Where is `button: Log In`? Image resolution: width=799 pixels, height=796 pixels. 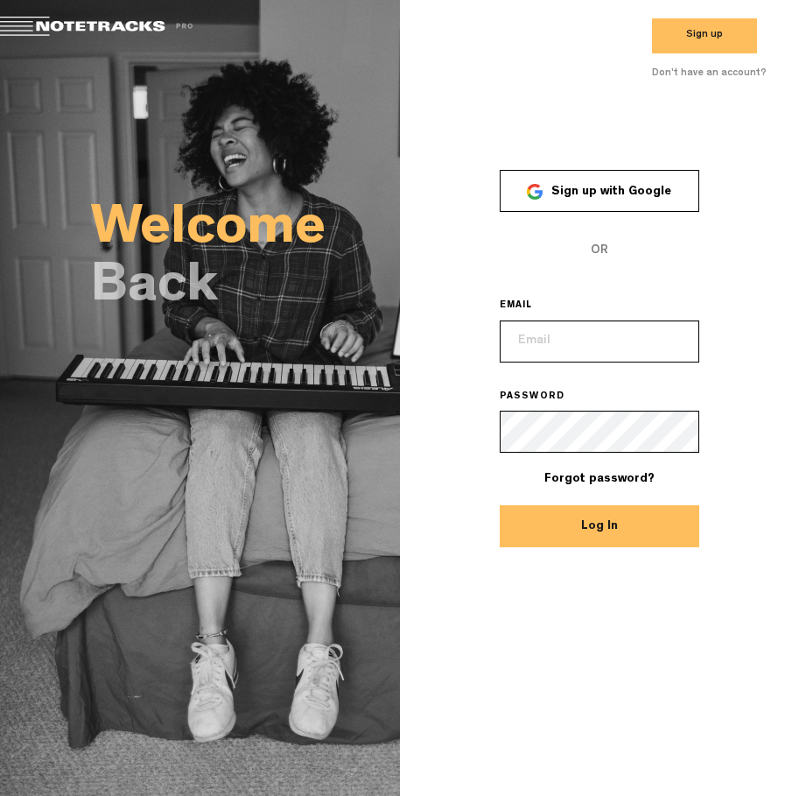
button: Log In is located at coordinates (600, 526).